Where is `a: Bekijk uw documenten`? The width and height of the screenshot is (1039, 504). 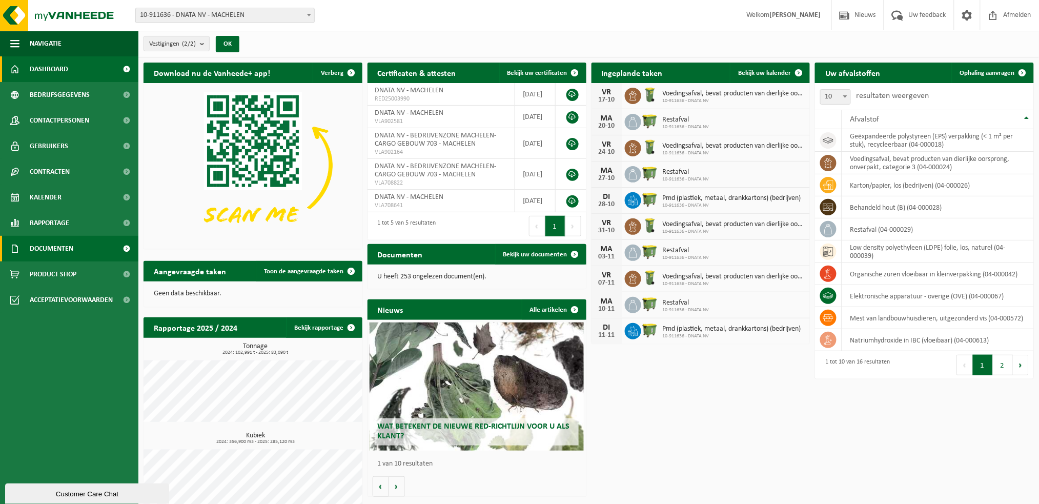 a: Bekijk uw documenten is located at coordinates (540, 254).